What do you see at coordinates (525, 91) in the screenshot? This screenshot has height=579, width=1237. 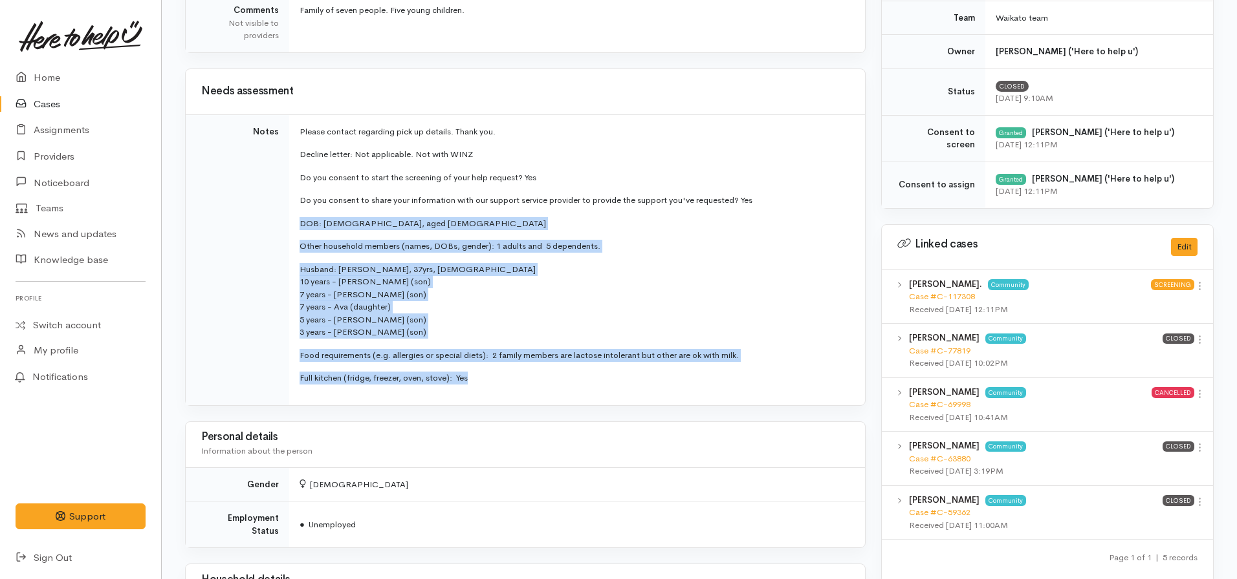 I see `h3: Needs assessment` at bounding box center [525, 91].